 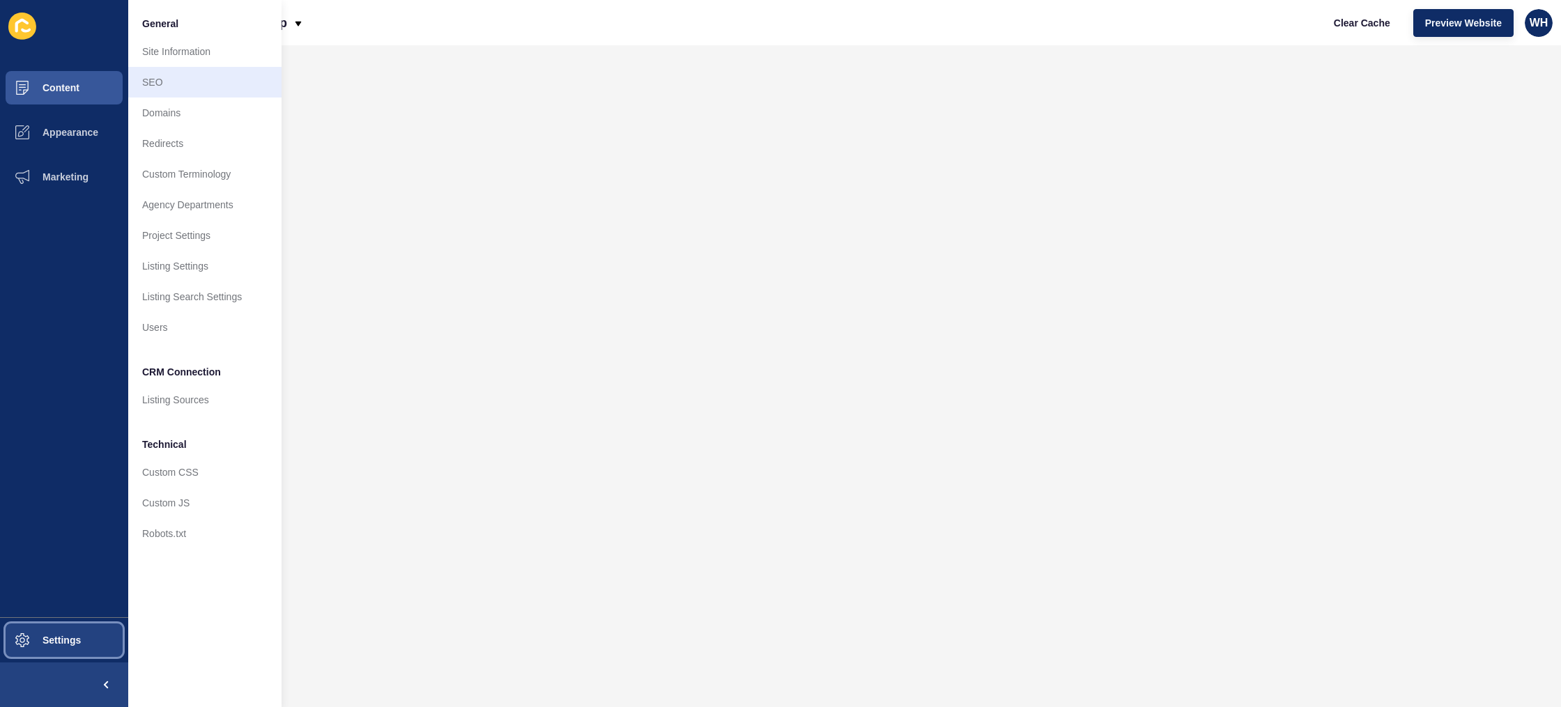 I want to click on a: Project Settings, so click(x=205, y=236).